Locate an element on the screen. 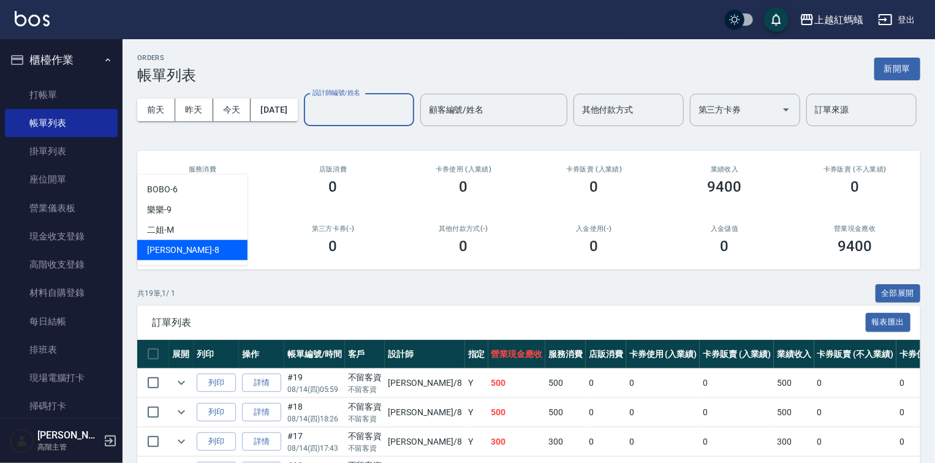 Image resolution: width=935 pixels, height=463 pixels. th: 營業現金應收 is located at coordinates (517, 354).